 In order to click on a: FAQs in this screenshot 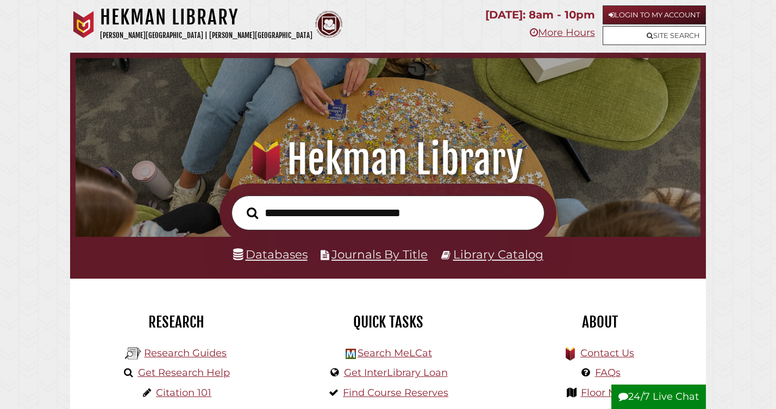, I will do `click(607, 373)`.